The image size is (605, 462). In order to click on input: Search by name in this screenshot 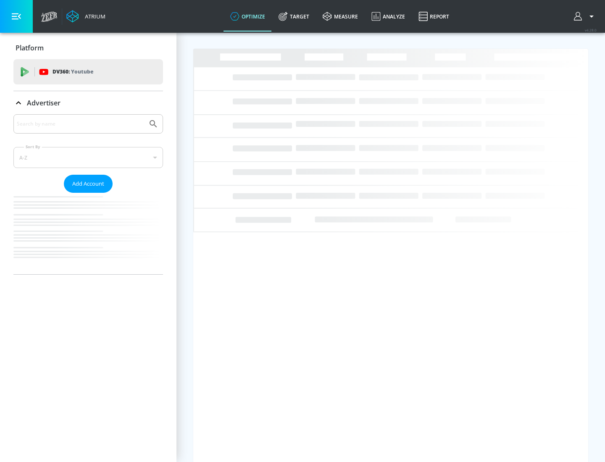, I will do `click(80, 124)`.